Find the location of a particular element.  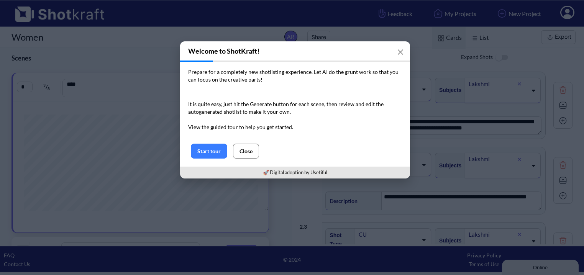

button: Close is located at coordinates (246, 151).